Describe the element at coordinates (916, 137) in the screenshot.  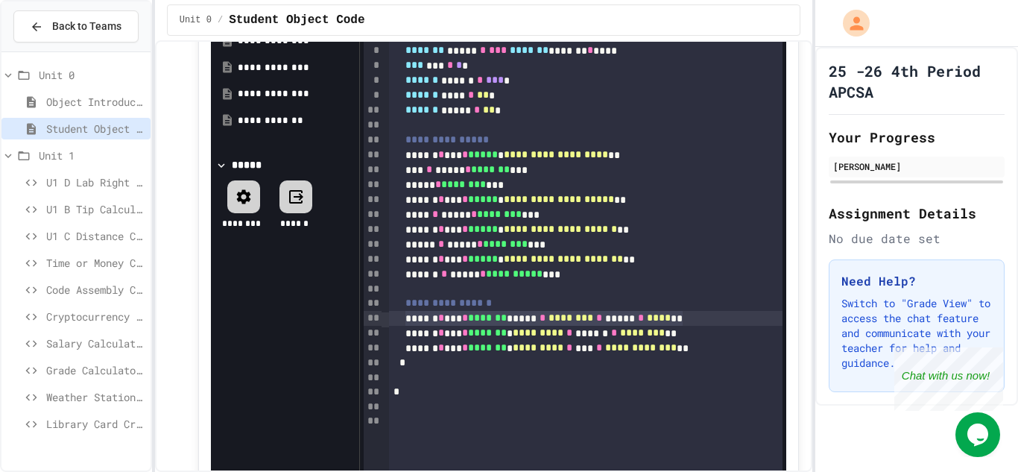
I see `h2: Your Progress` at that location.